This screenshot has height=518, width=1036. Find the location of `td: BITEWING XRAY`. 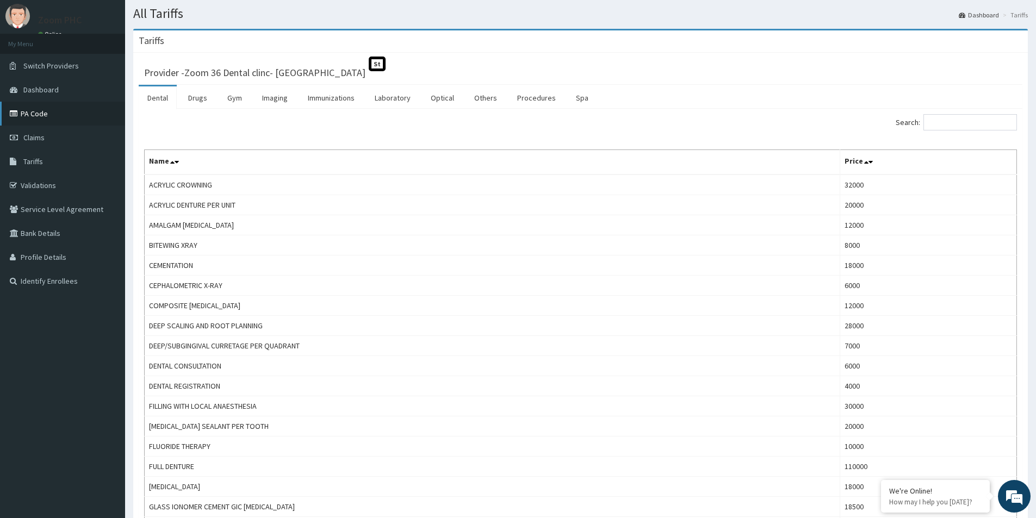

td: BITEWING XRAY is located at coordinates (492, 245).